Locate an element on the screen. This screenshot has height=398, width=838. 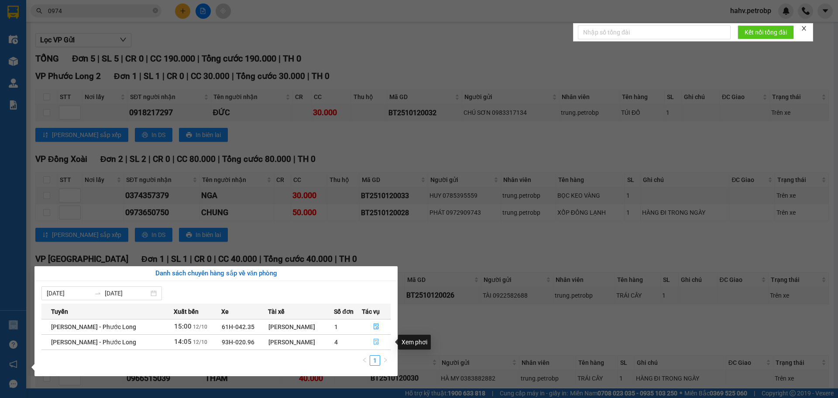
button: right is located at coordinates (385, 360).